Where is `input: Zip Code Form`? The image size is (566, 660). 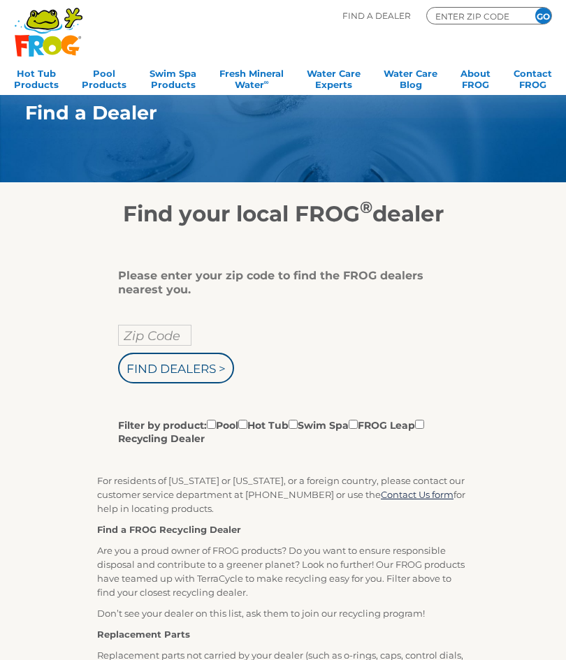 input: Zip Code Form is located at coordinates (475, 16).